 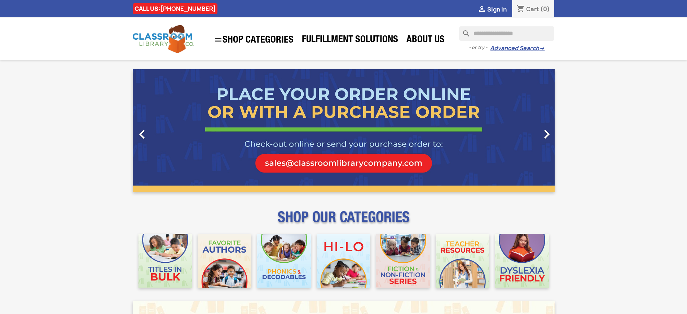 I want to click on img: CLC_Favorite_Authors_Mobile.jpg, so click(x=224, y=261).